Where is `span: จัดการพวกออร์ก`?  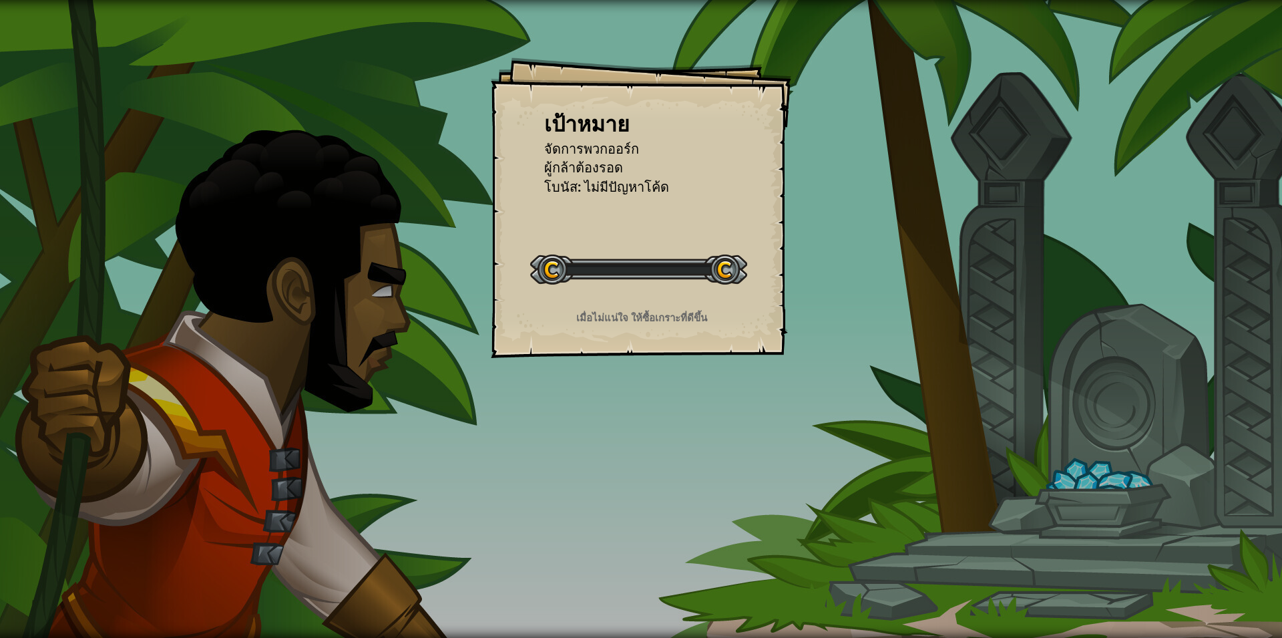 span: จัดการพวกออร์ก is located at coordinates (592, 148).